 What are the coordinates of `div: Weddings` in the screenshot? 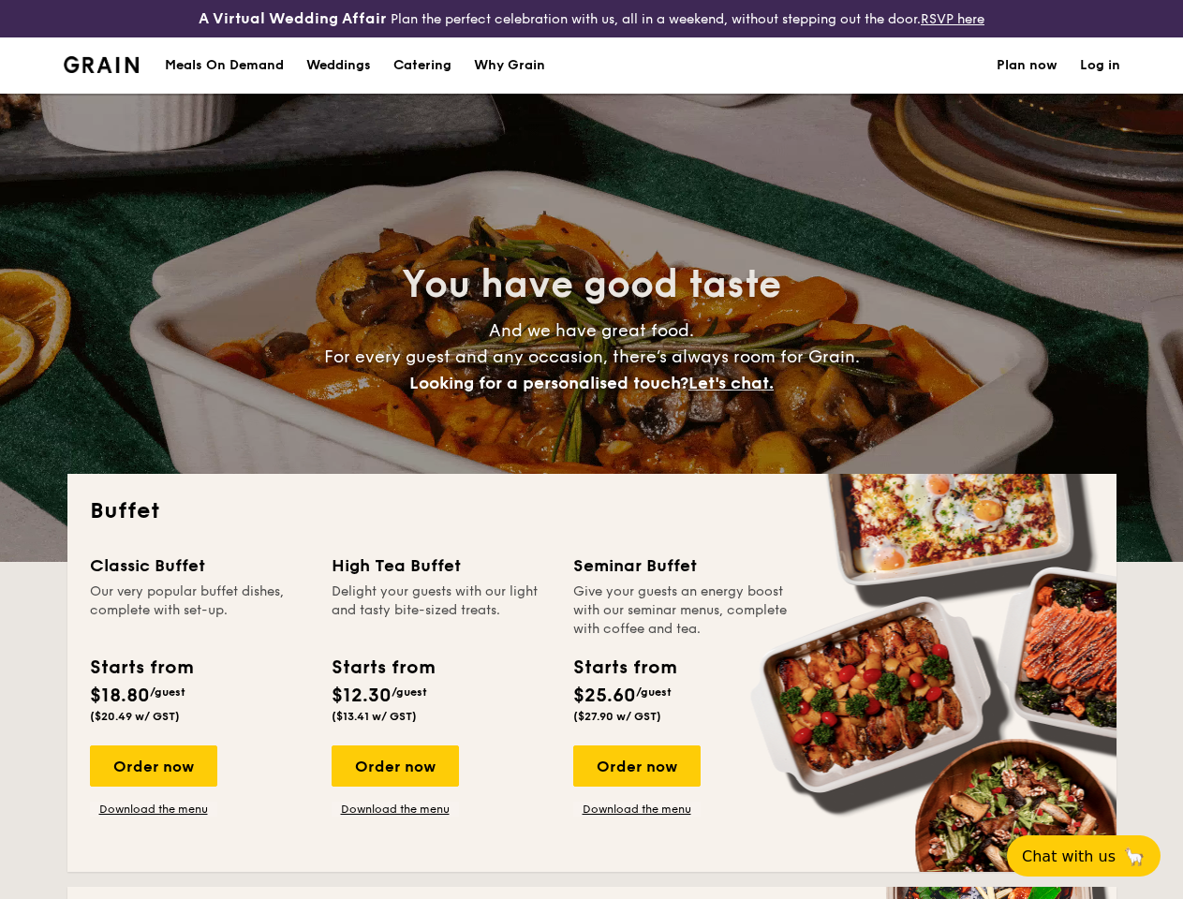 It's located at (338, 66).